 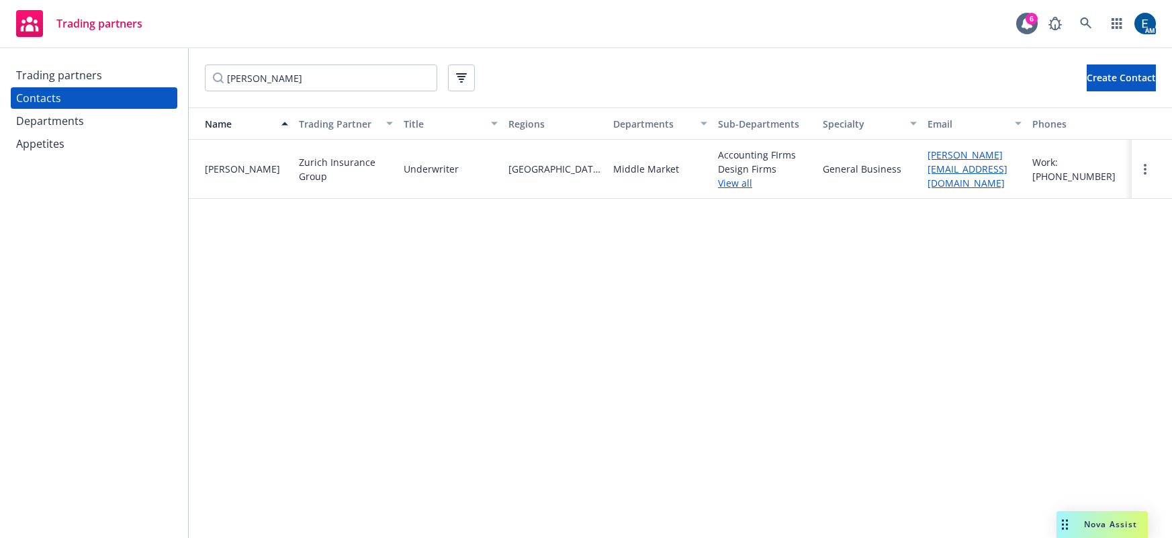 What do you see at coordinates (646, 169) in the screenshot?
I see `div: Middle Market` at bounding box center [646, 169].